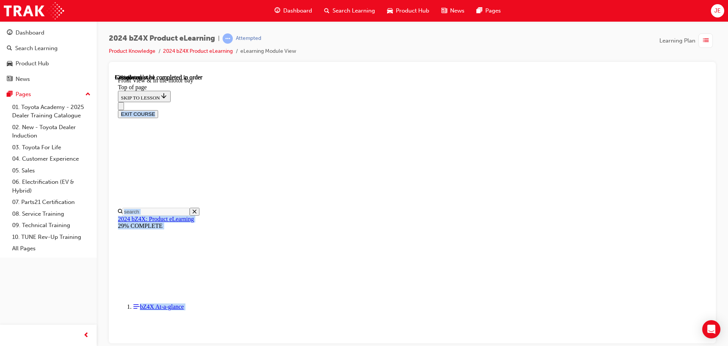 This screenshot has width=728, height=346. I want to click on span: News, so click(458, 11).